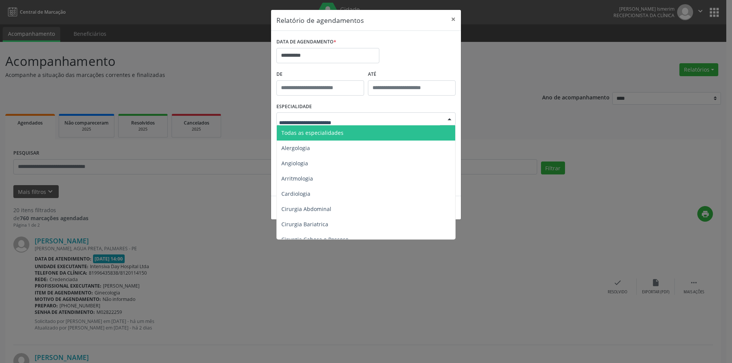 This screenshot has width=732, height=363. Describe the element at coordinates (305, 224) in the screenshot. I see `span: Cirurgia Bariatrica` at that location.